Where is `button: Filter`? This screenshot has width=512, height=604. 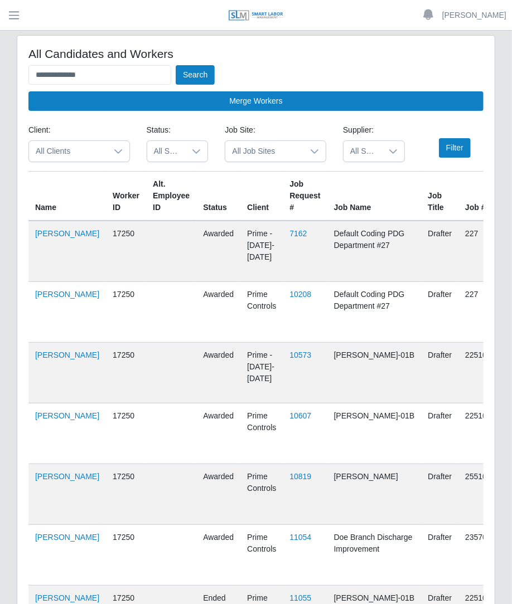 button: Filter is located at coordinates (454, 148).